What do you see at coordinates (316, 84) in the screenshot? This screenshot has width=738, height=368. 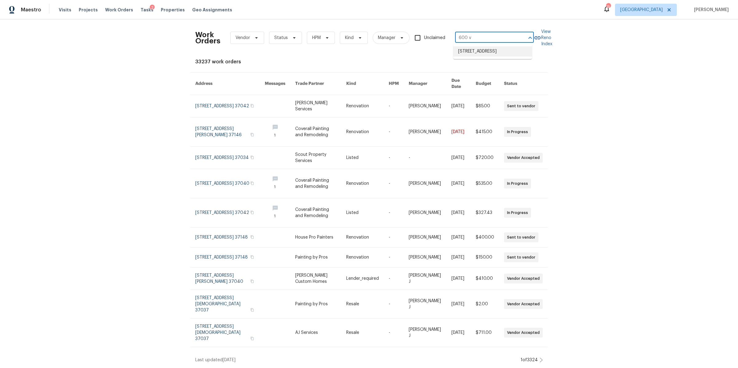 I see `th: Trade Partner` at bounding box center [316, 84].